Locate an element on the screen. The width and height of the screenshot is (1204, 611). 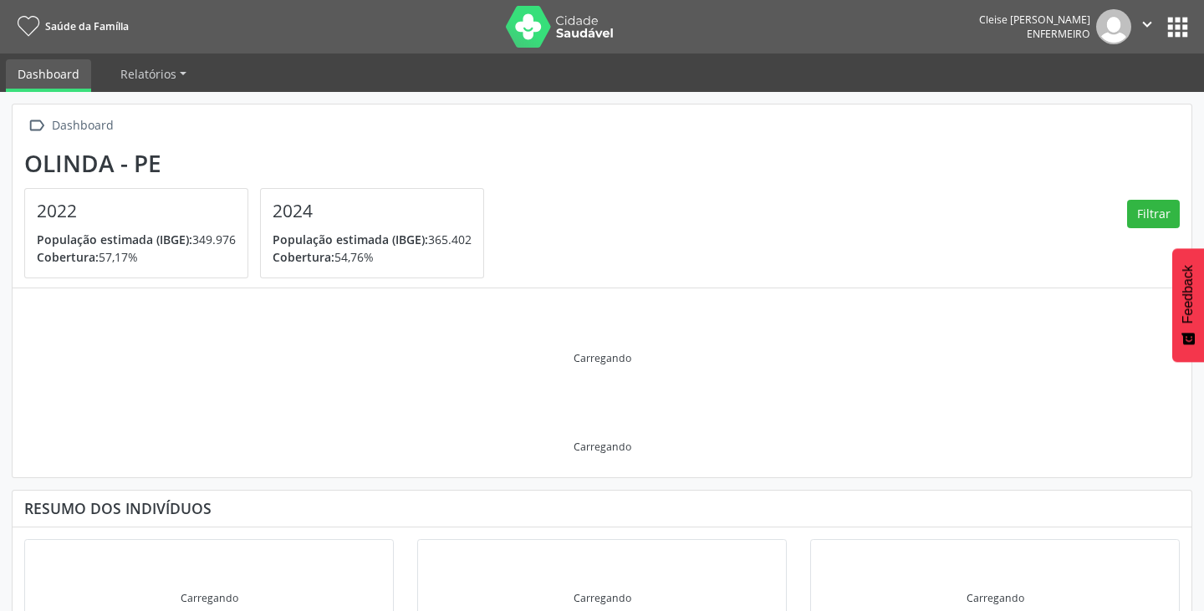
p: 349.976 is located at coordinates (136, 239).